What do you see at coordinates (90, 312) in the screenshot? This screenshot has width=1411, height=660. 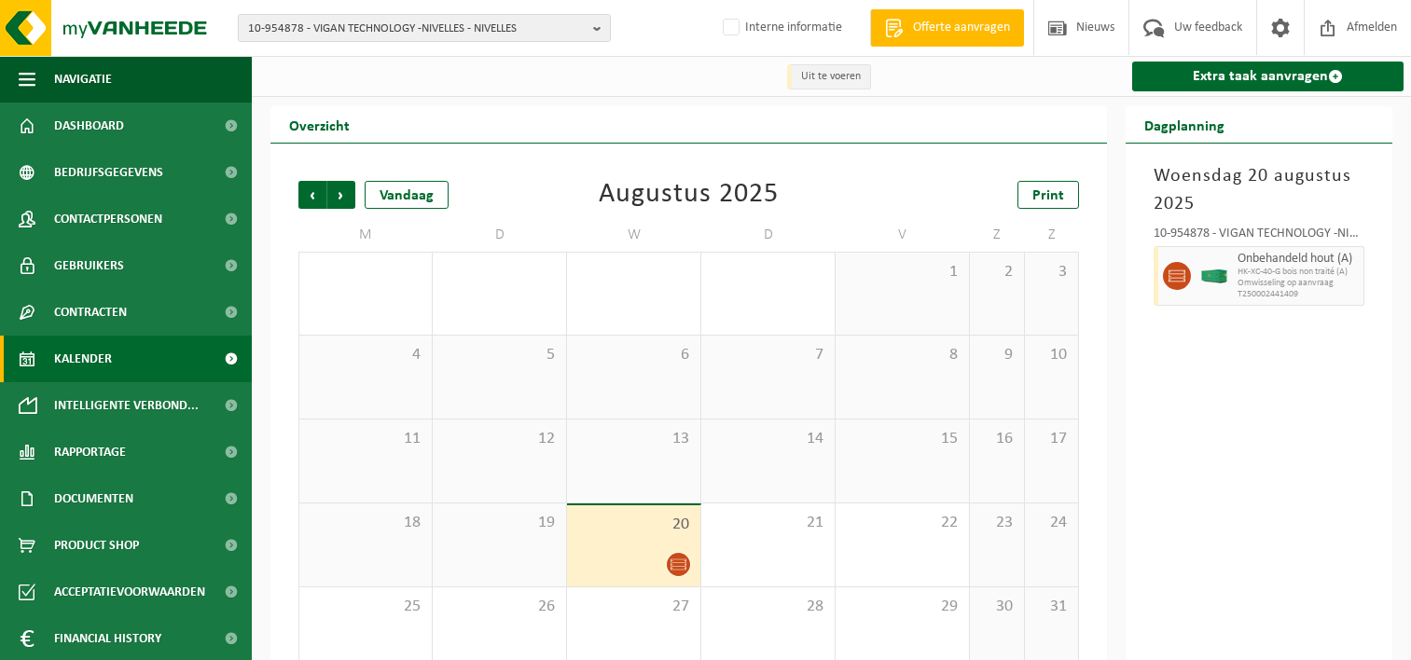 I see `span: Contracten` at bounding box center [90, 312].